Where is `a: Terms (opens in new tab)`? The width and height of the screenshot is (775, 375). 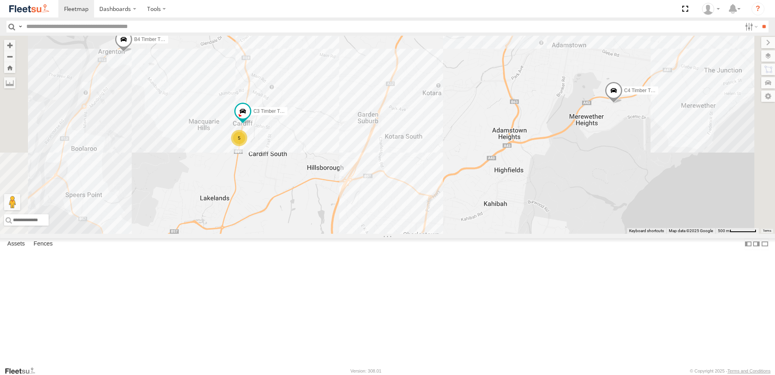 a: Terms (opens in new tab) is located at coordinates (767, 231).